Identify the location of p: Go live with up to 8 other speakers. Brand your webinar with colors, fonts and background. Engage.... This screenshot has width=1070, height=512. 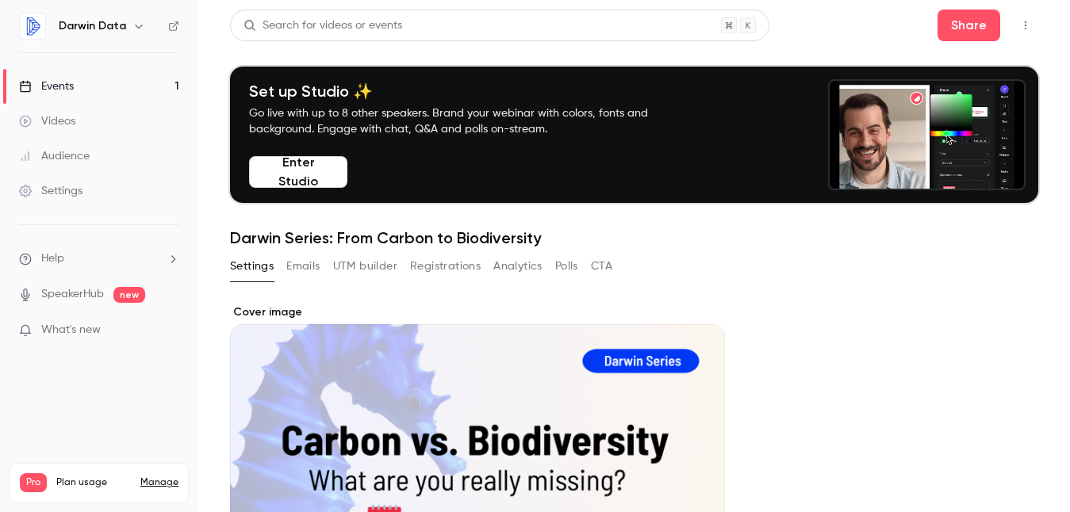
(467, 121).